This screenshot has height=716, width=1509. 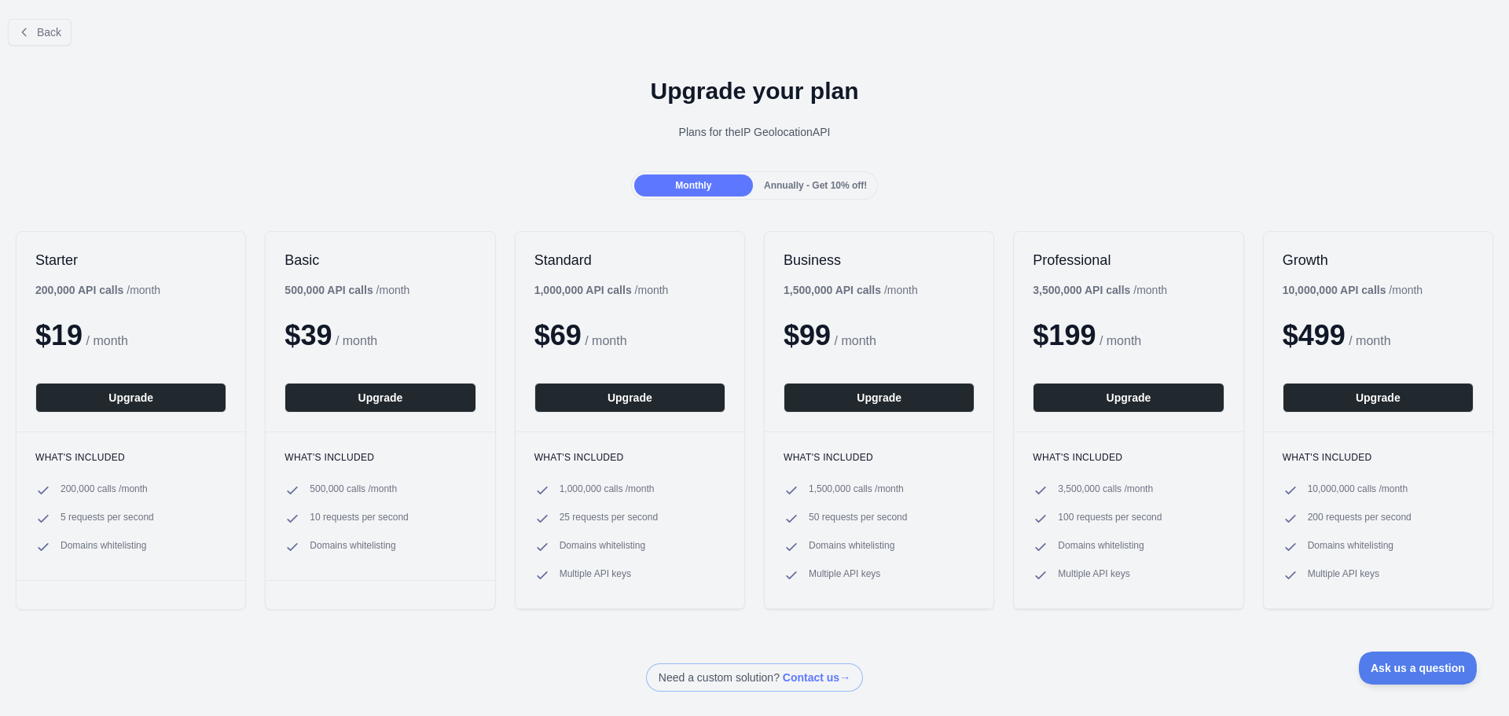 What do you see at coordinates (1064, 335) in the screenshot?
I see `span: $ 199` at bounding box center [1064, 335].